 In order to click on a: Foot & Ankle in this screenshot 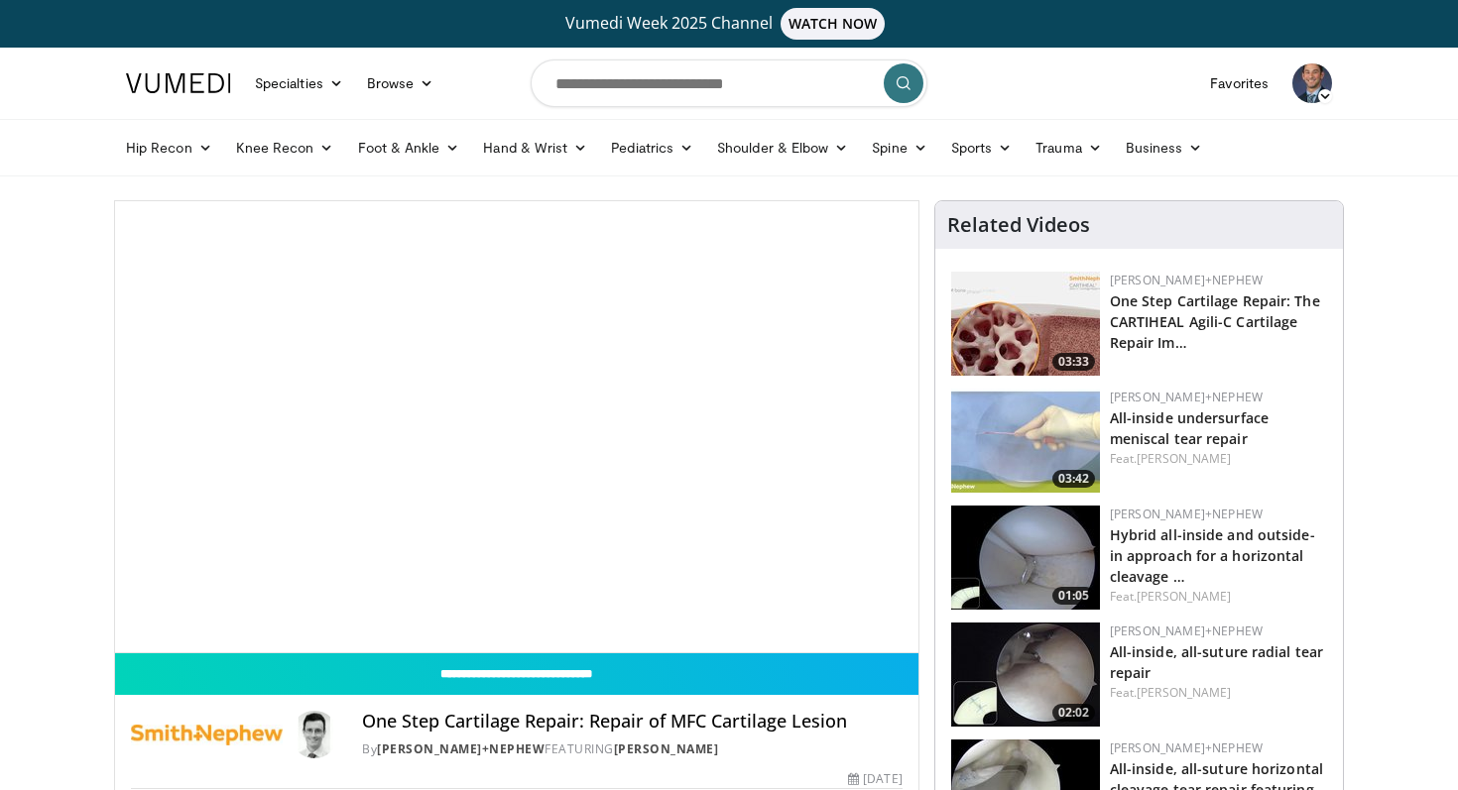, I will do `click(409, 148)`.